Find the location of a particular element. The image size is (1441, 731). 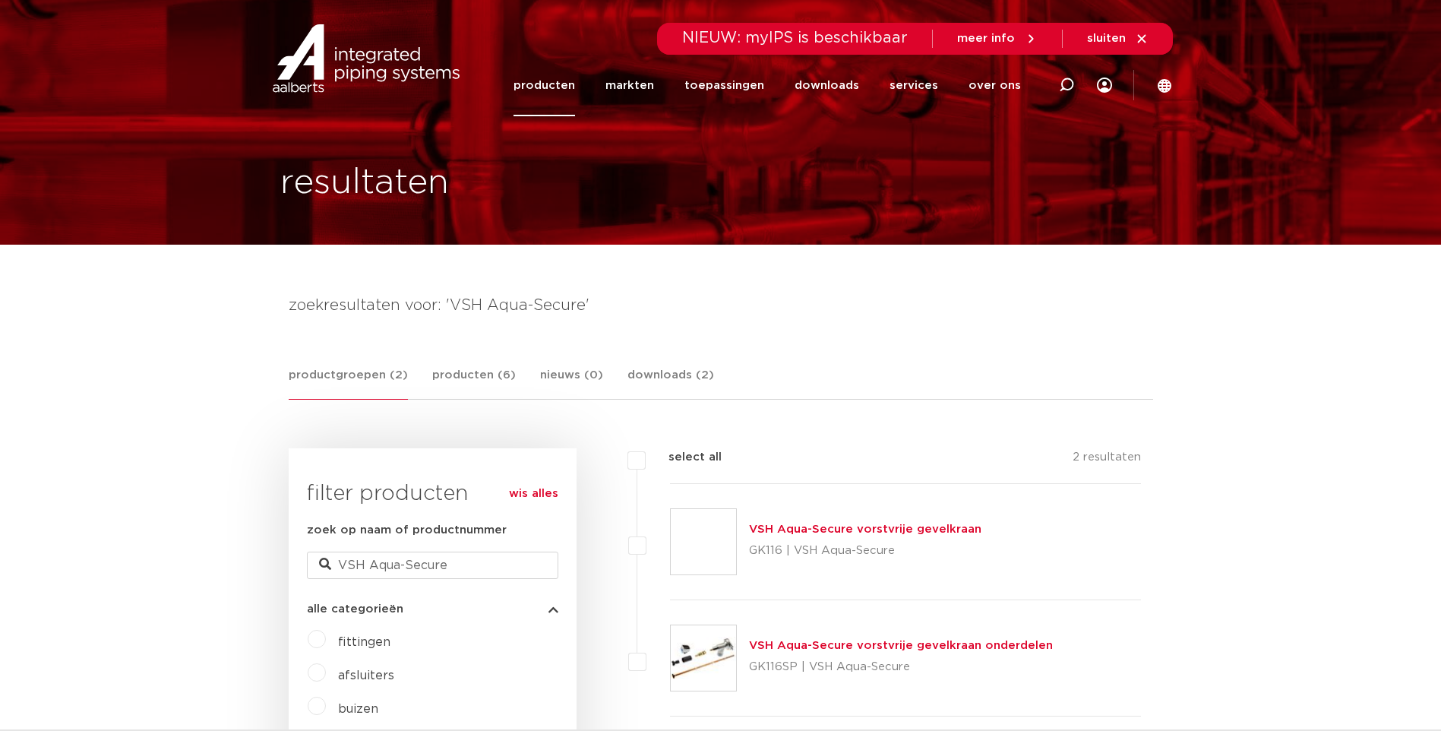

p: 2 resultaten is located at coordinates (1107, 460).